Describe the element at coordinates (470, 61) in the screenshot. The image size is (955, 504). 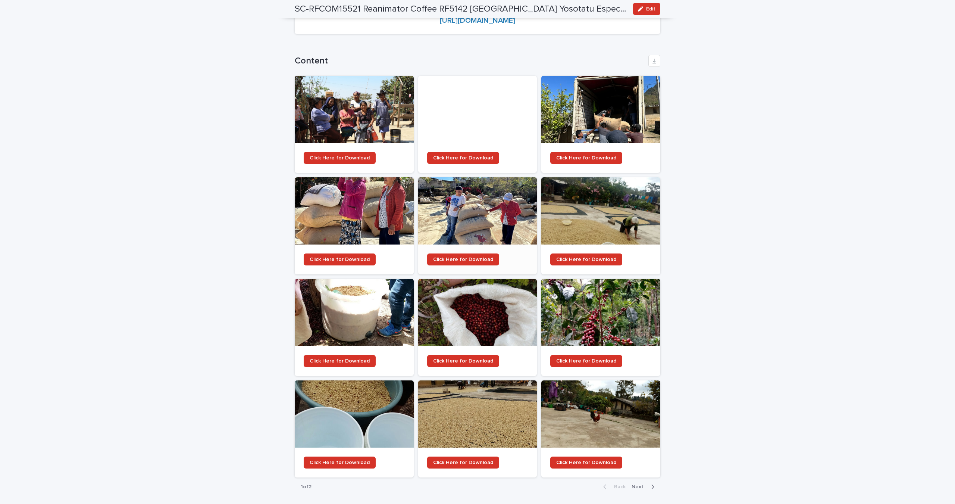
I see `h1: Content` at that location.